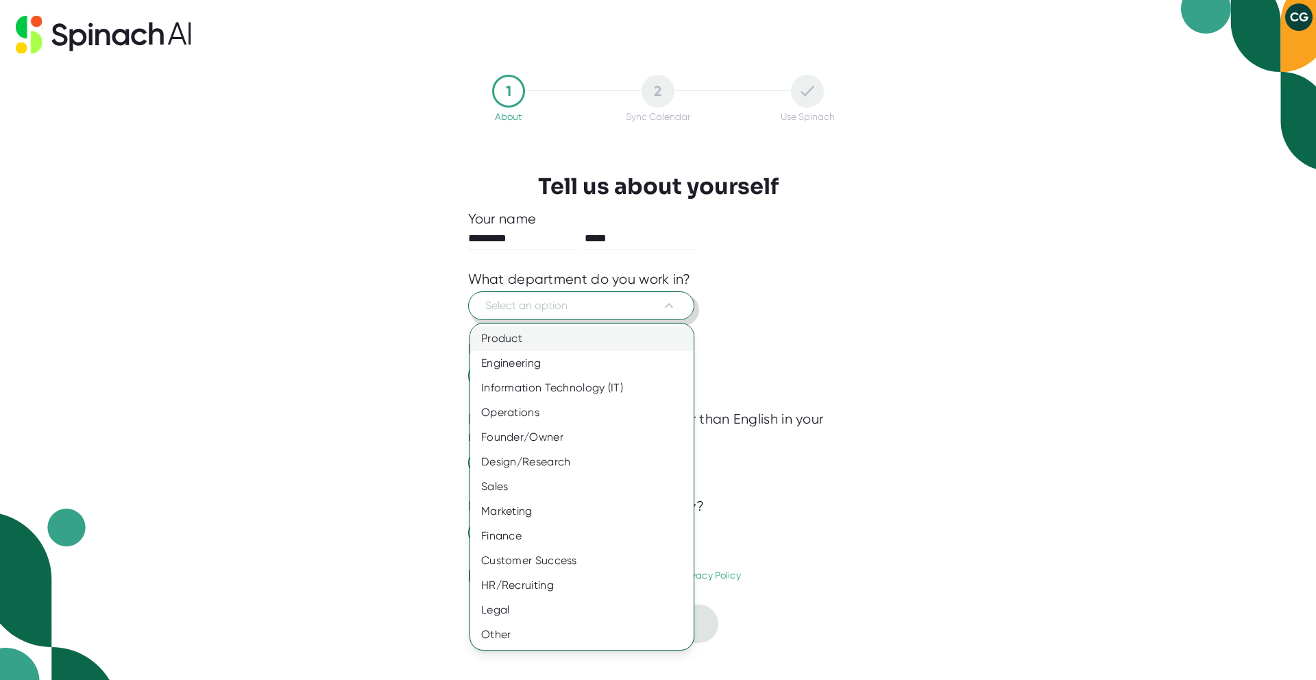  What do you see at coordinates (582, 363) in the screenshot?
I see `div: Engineering` at bounding box center [582, 363].